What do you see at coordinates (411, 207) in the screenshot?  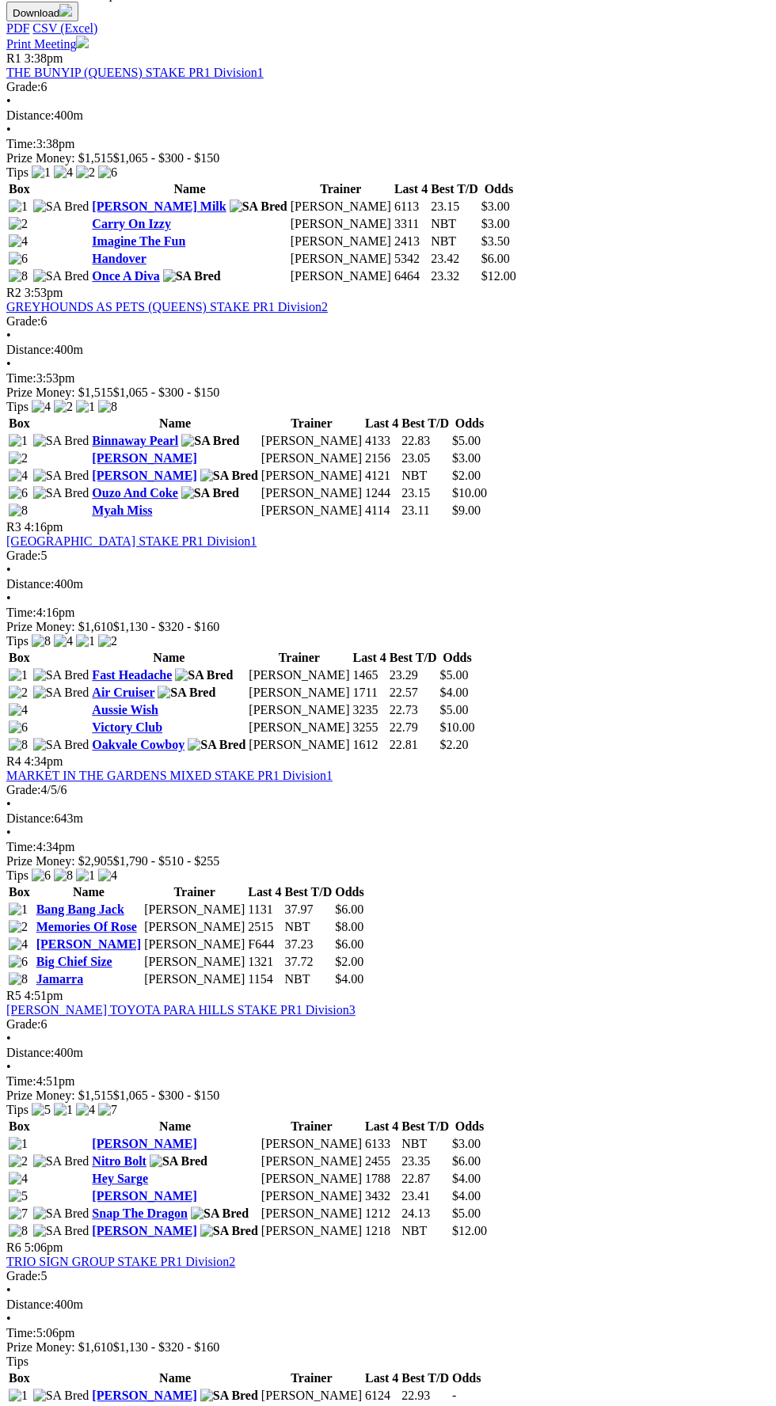 I see `td: 6113` at bounding box center [411, 207].